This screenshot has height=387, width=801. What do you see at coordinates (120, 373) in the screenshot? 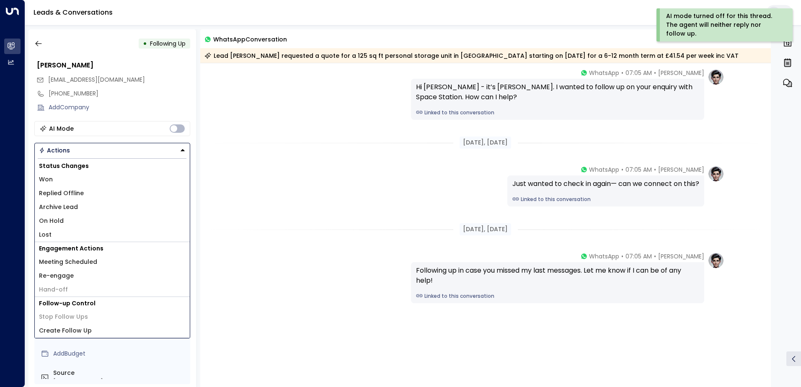
I see `label: Source` at bounding box center [120, 373].